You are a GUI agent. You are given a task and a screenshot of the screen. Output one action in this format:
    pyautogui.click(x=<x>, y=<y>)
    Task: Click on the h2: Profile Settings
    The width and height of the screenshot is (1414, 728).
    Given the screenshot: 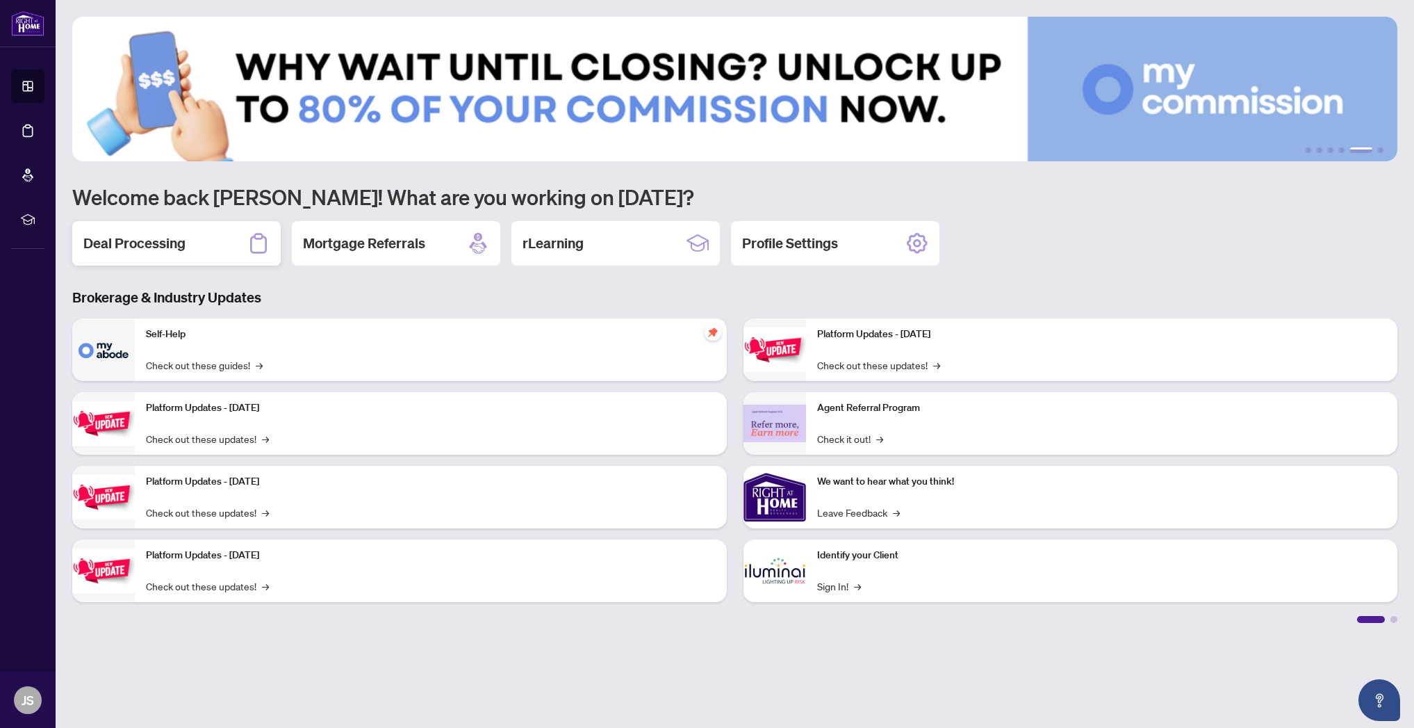 What is the action you would take?
    pyautogui.click(x=790, y=243)
    